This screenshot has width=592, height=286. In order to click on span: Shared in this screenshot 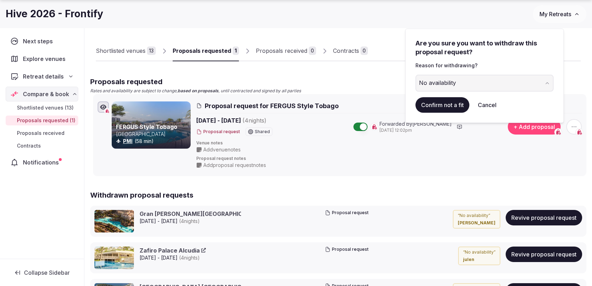, I will do `click(262, 132)`.